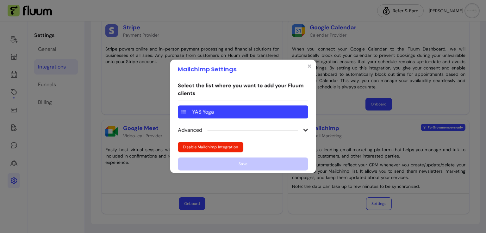  What do you see at coordinates (207, 70) in the screenshot?
I see `h1: Mailchimp Settings` at bounding box center [207, 70].